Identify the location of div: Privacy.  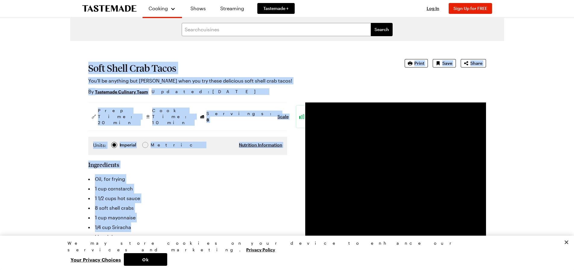
(284, 253).